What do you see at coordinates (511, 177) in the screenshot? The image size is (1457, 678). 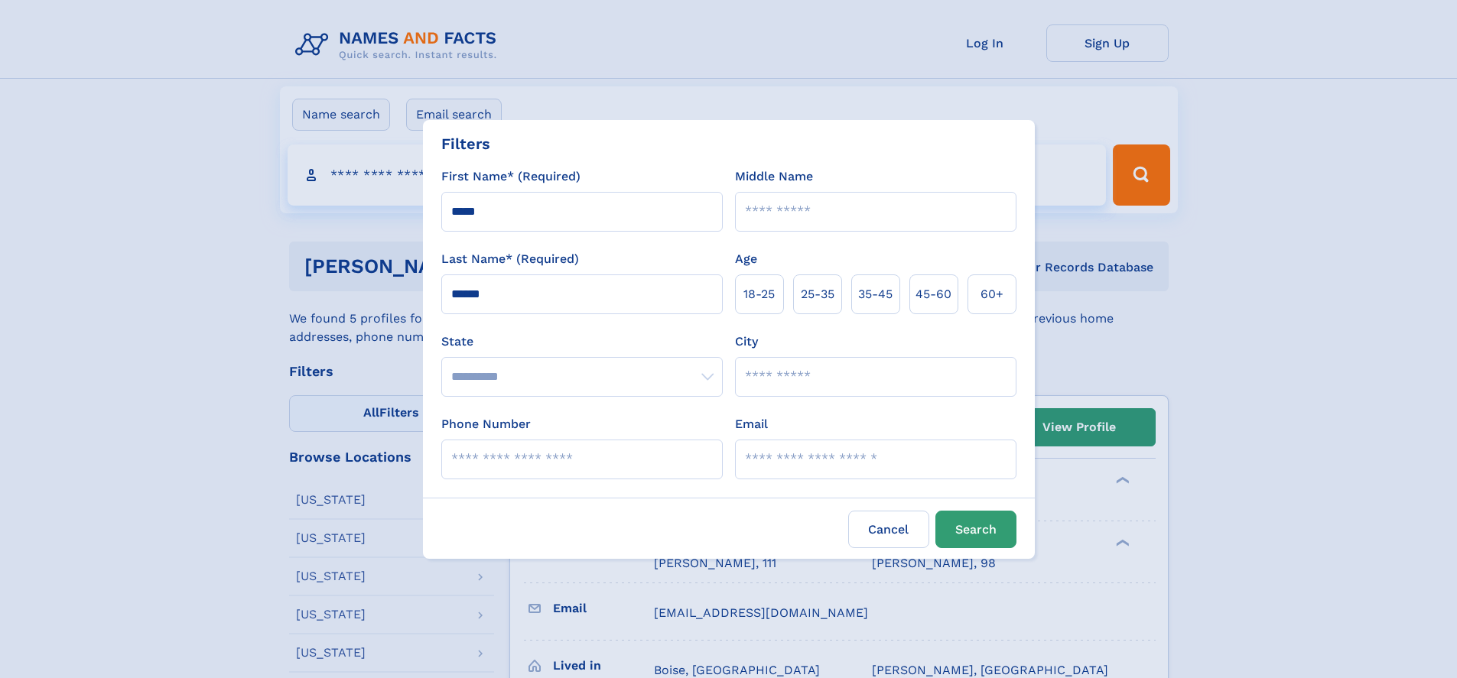 I see `label: First Name* (Required)` at bounding box center [511, 177].